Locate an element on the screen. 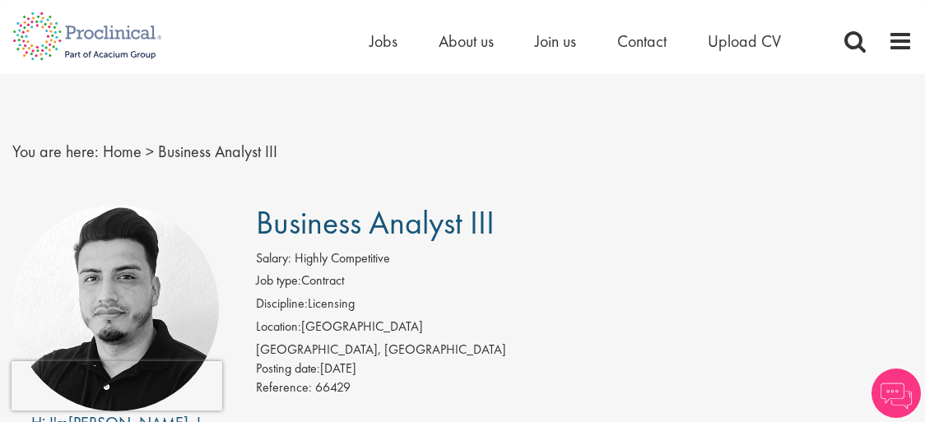 This screenshot has width=925, height=422. a: Upload CV is located at coordinates (744, 41).